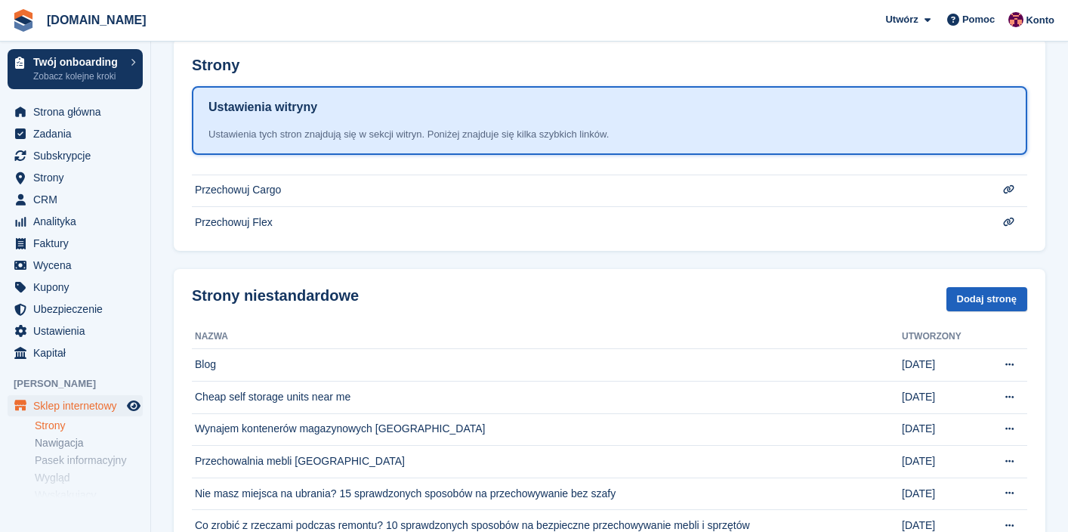 The image size is (1068, 532). I want to click on span: Subskrypcje, so click(79, 156).